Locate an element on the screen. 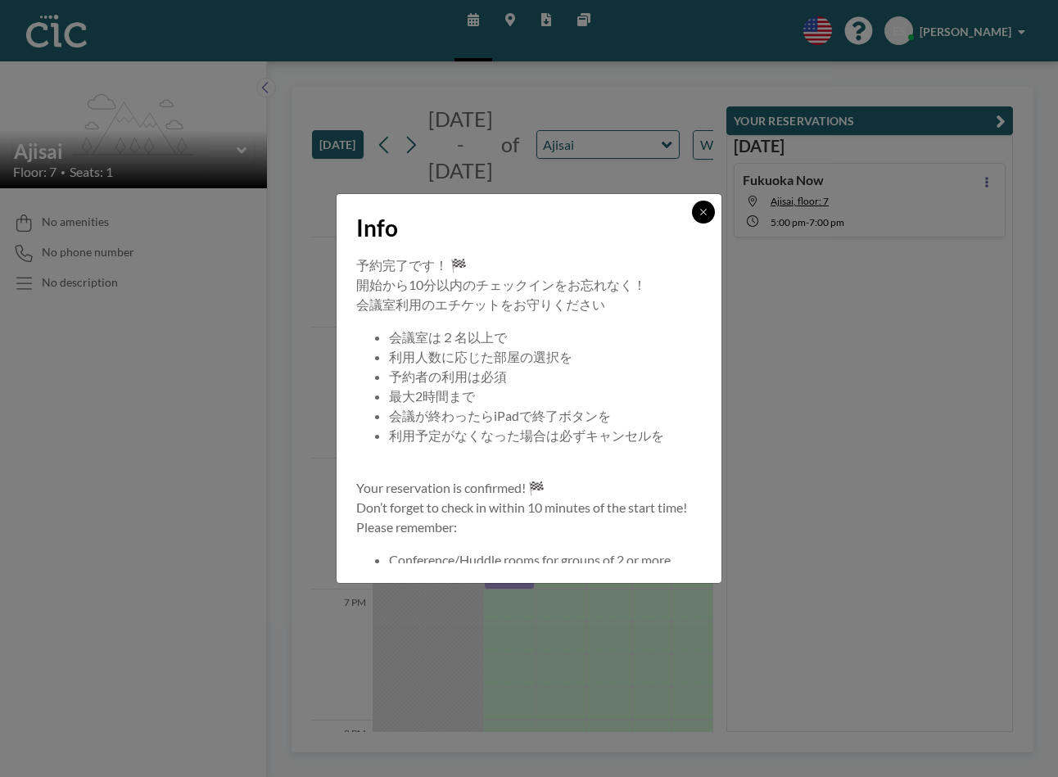  span: 最大2時間まで is located at coordinates (432, 396).